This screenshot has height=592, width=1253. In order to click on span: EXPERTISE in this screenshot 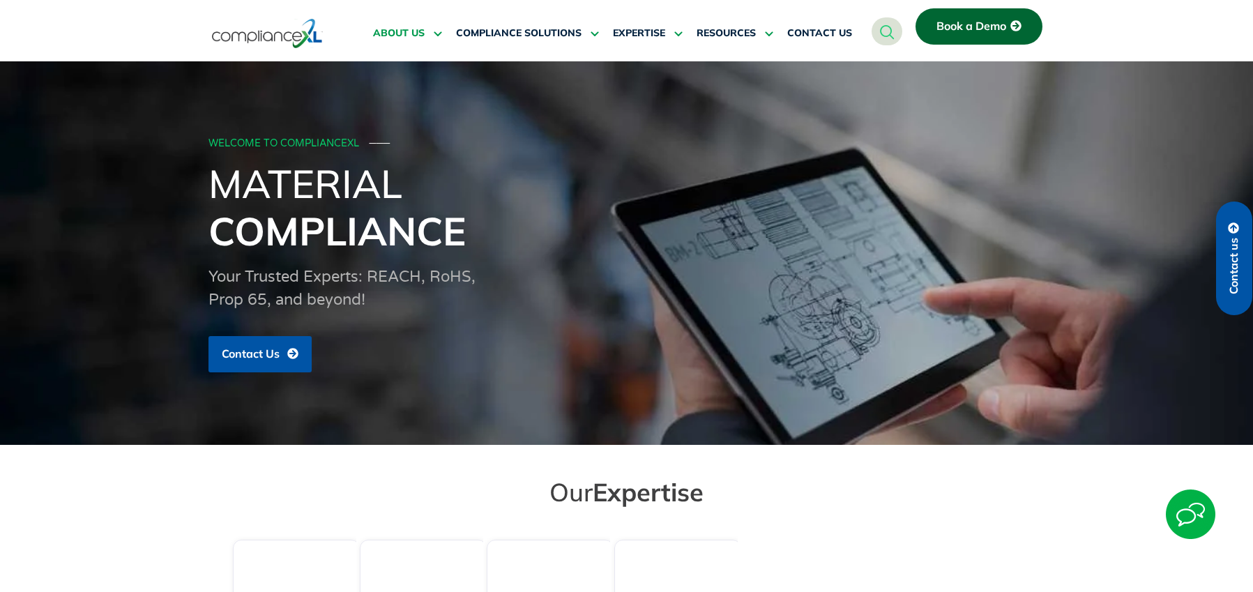, I will do `click(638, 33)`.